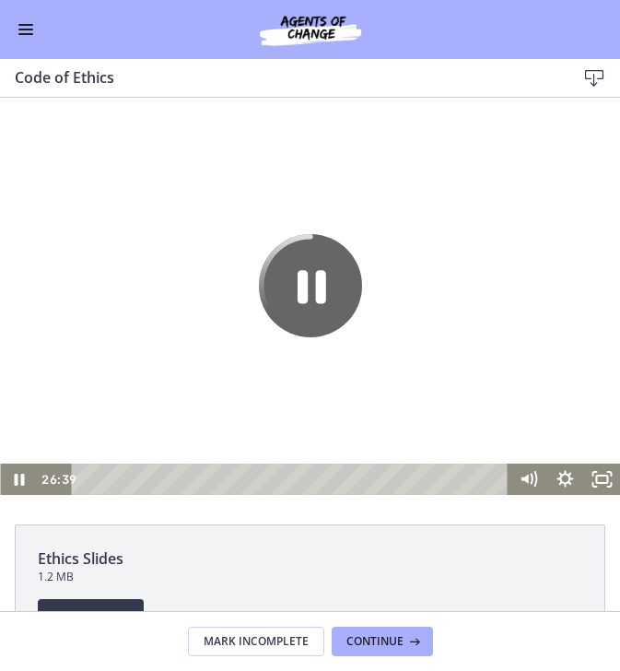  What do you see at coordinates (602, 382) in the screenshot?
I see `button: Fullscreen` at bounding box center [602, 382].